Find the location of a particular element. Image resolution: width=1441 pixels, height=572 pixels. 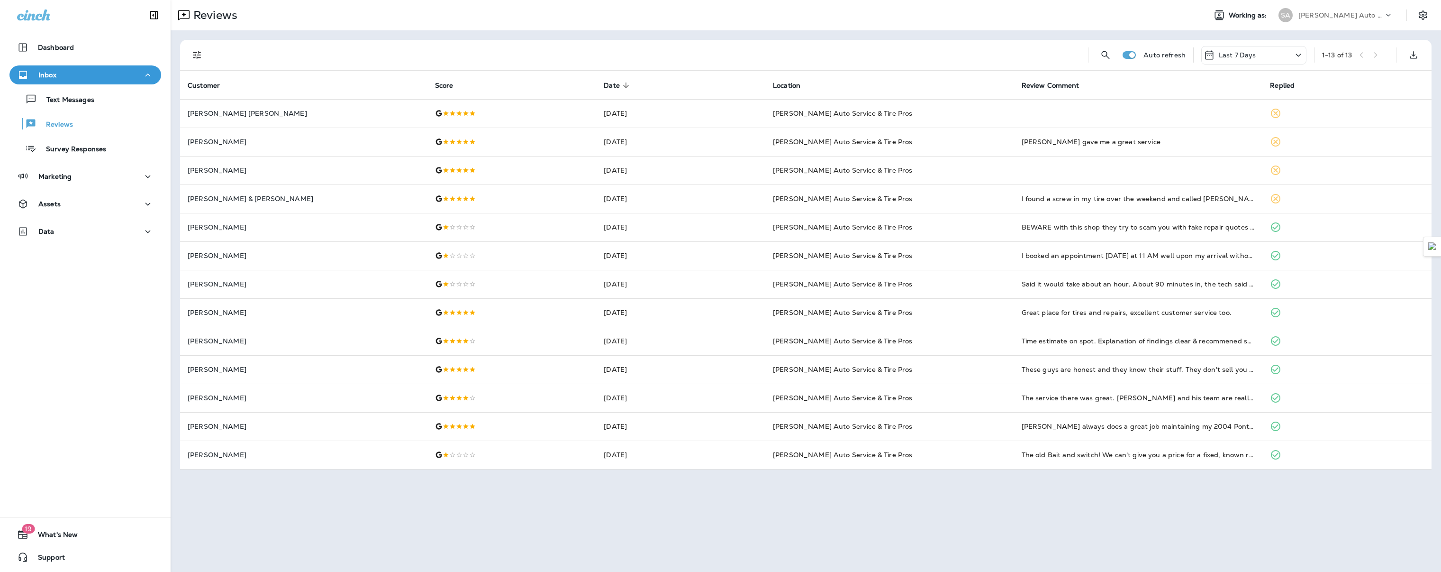

button: Export as CSV is located at coordinates (1414, 55).